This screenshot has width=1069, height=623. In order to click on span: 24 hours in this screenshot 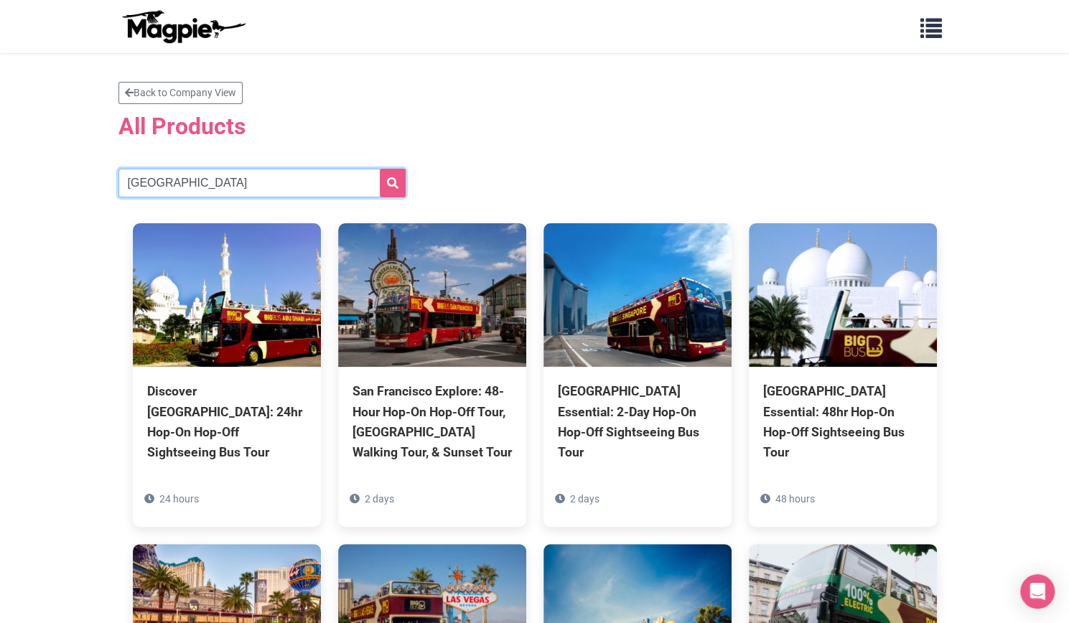, I will do `click(179, 499)`.